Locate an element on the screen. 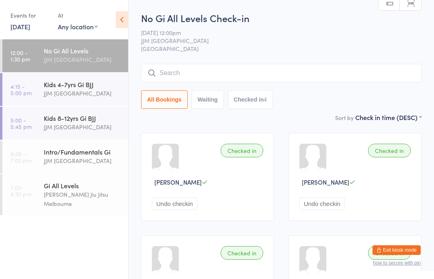 The width and height of the screenshot is (434, 279). time: 6:00 - 7:00 pm is located at coordinates (21, 157).